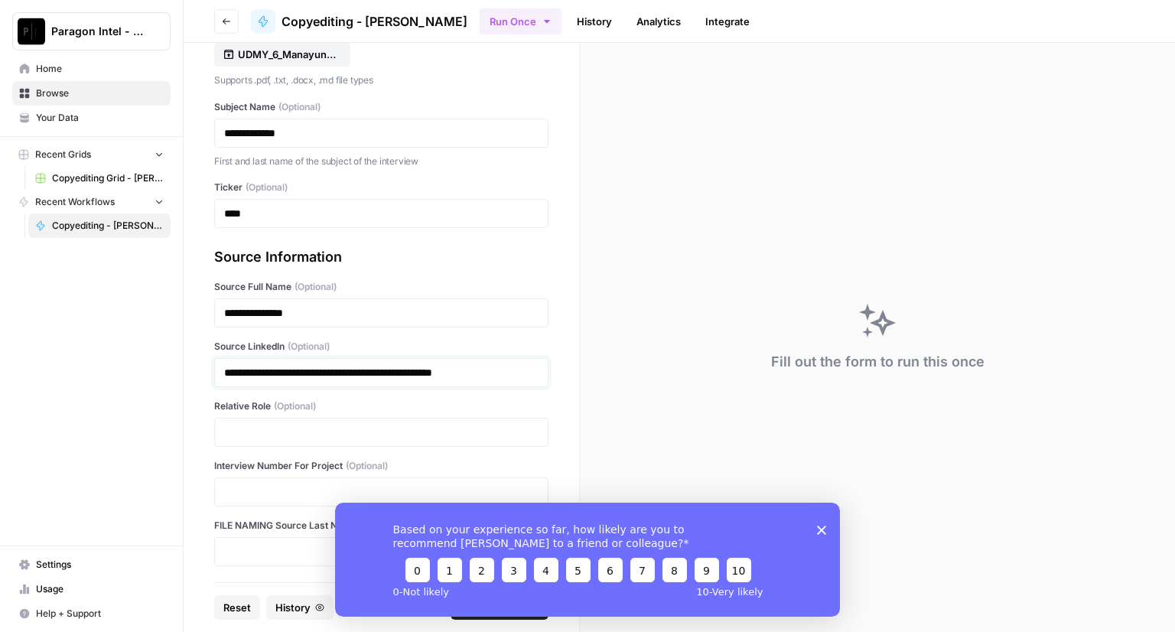 Image resolution: width=1175 pixels, height=632 pixels. I want to click on p: Supports .pdf, .txt, .docx, .md file types, so click(381, 80).